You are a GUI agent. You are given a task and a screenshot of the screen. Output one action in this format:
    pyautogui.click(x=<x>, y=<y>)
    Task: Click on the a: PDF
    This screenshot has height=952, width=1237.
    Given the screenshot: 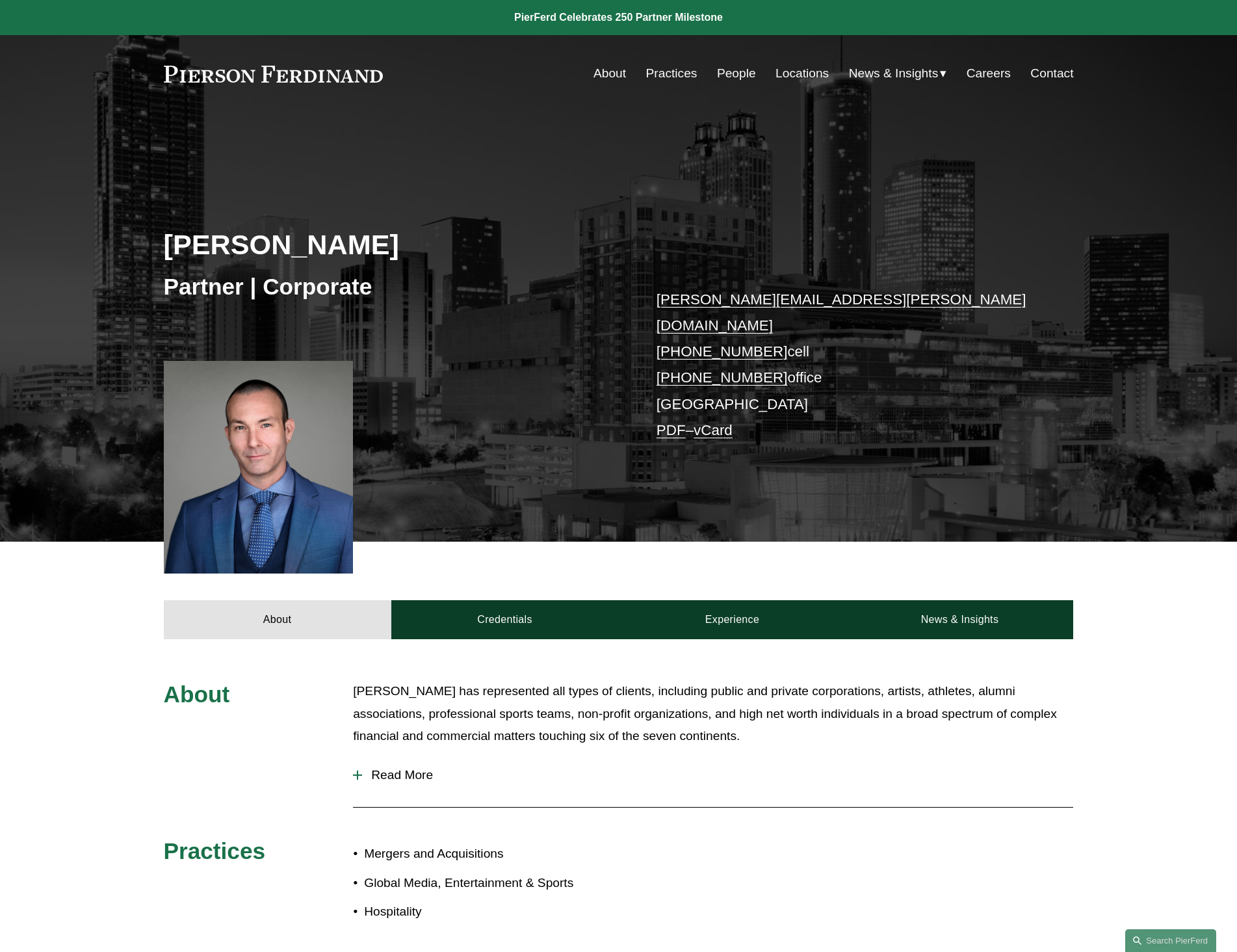 What is the action you would take?
    pyautogui.click(x=671, y=430)
    